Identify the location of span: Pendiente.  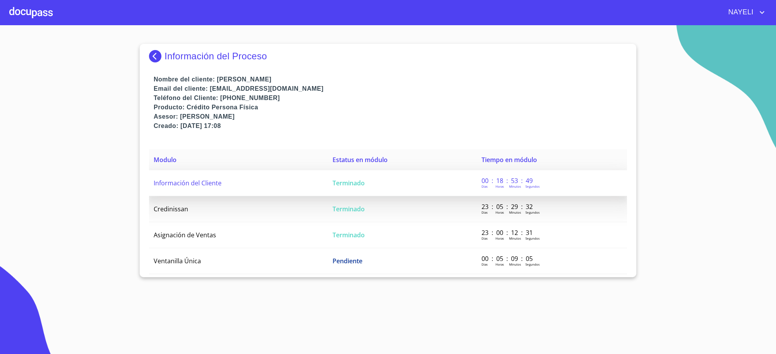
(347, 261).